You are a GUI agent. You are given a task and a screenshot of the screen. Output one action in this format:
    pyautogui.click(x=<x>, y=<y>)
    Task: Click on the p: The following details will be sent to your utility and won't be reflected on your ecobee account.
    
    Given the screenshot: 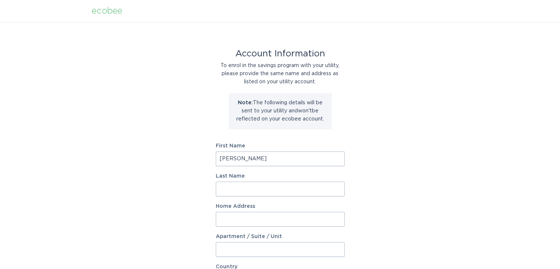 What is the action you would take?
    pyautogui.click(x=280, y=111)
    